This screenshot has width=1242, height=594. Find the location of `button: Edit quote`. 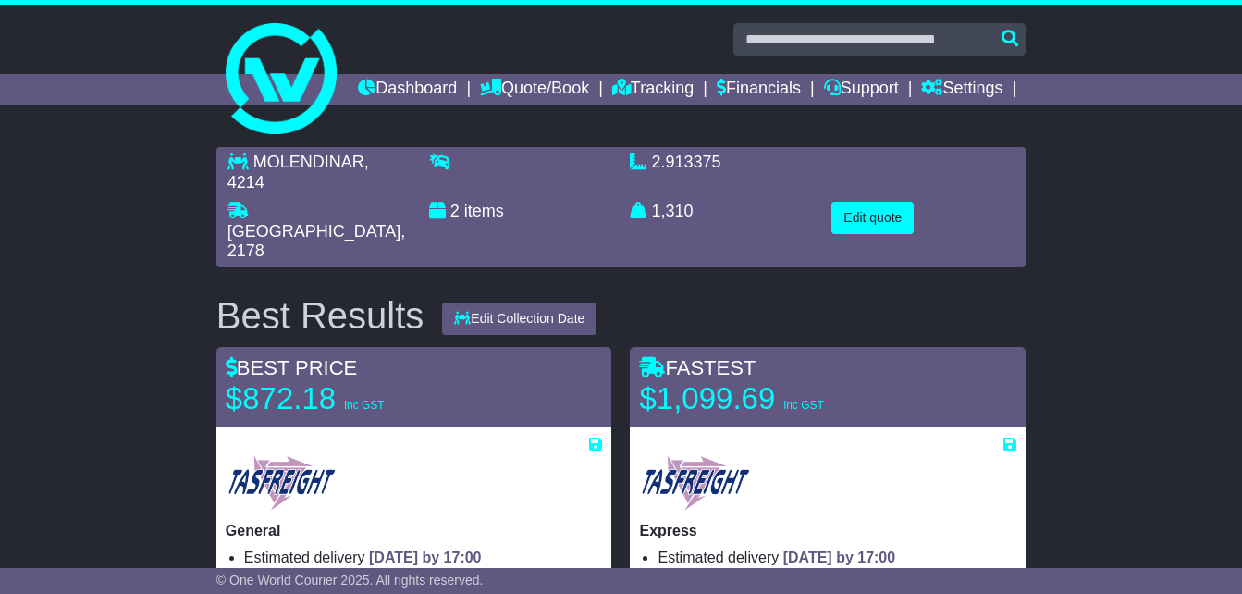

button: Edit quote is located at coordinates (872, 217).